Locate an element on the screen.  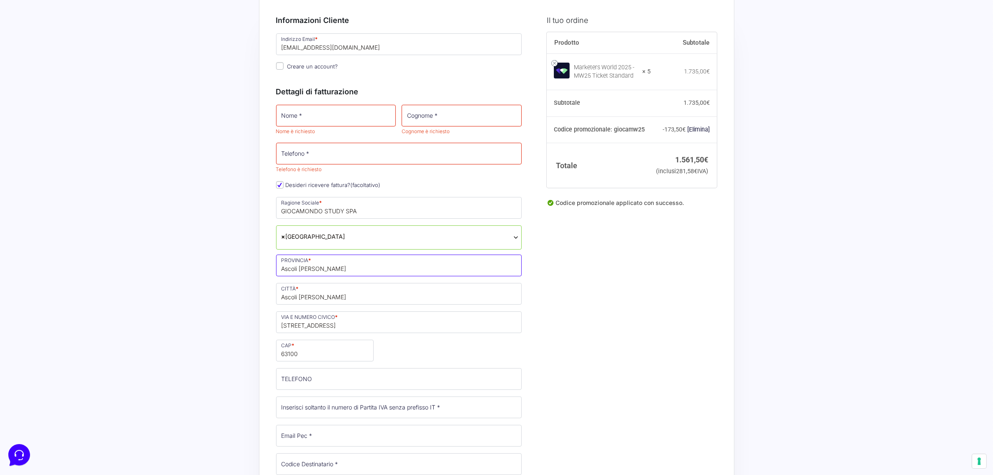
input: CAP * is located at coordinates (325, 350).